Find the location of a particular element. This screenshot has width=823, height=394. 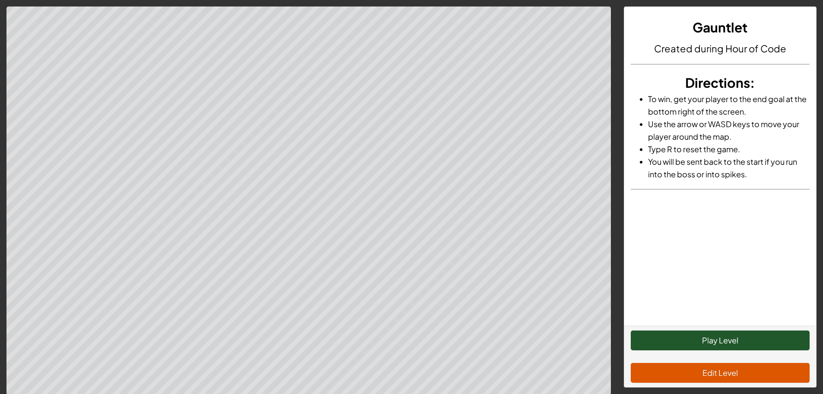

h3: Gauntlet is located at coordinates (721, 27).